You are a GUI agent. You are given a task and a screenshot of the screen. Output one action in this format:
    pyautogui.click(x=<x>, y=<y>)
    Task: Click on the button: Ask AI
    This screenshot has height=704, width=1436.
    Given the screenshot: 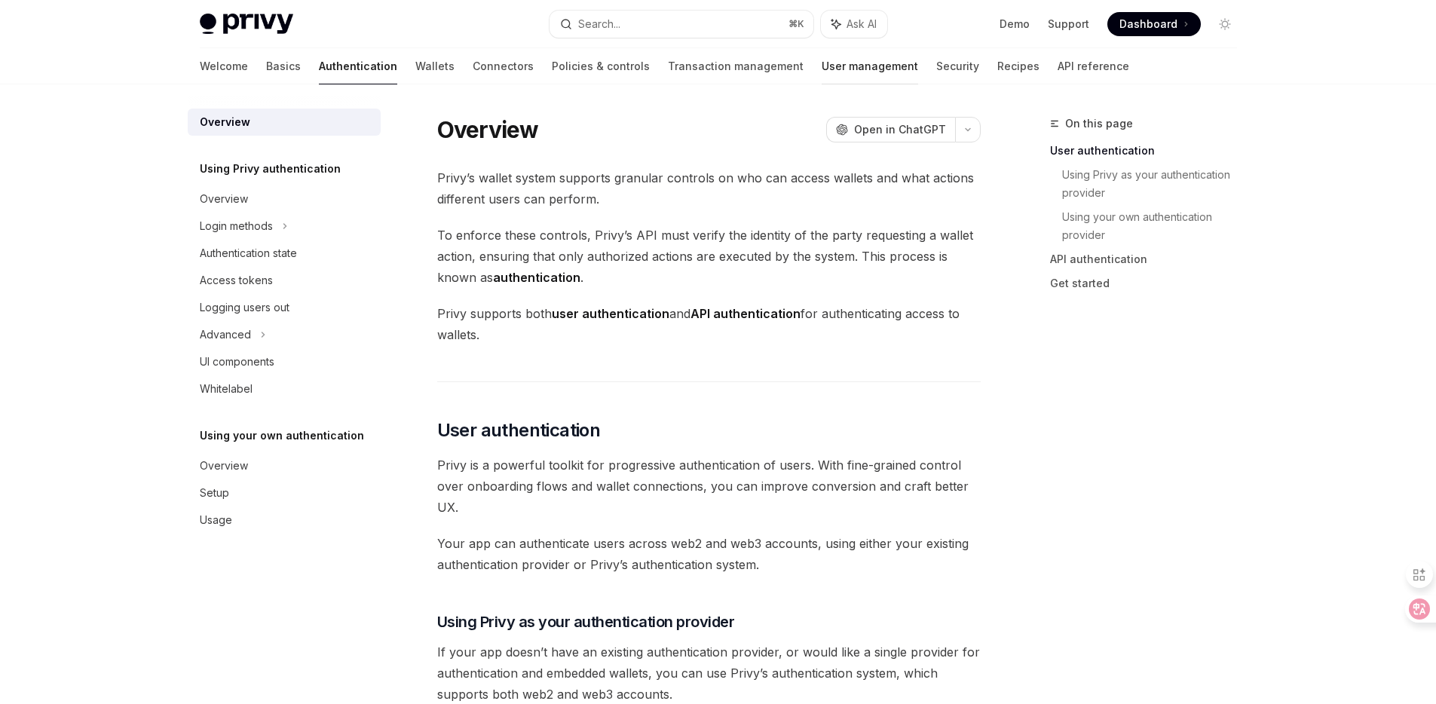 What is the action you would take?
    pyautogui.click(x=854, y=24)
    